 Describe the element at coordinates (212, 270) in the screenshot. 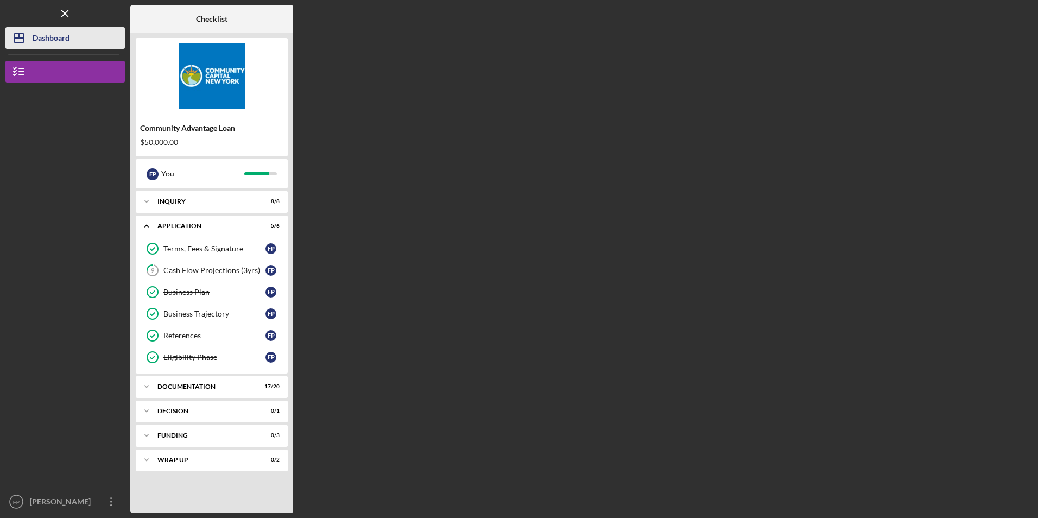

I see `a: 9Cash Flow Projections (3yrs)FP` at that location.